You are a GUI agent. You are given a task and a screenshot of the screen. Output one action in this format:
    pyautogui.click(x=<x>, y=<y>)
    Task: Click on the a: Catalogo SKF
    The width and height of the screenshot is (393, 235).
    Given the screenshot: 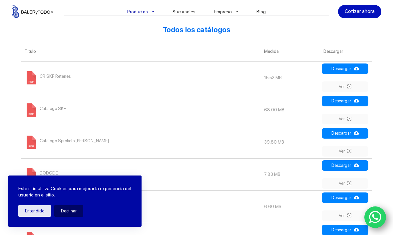 What is the action you would take?
    pyautogui.click(x=45, y=110)
    